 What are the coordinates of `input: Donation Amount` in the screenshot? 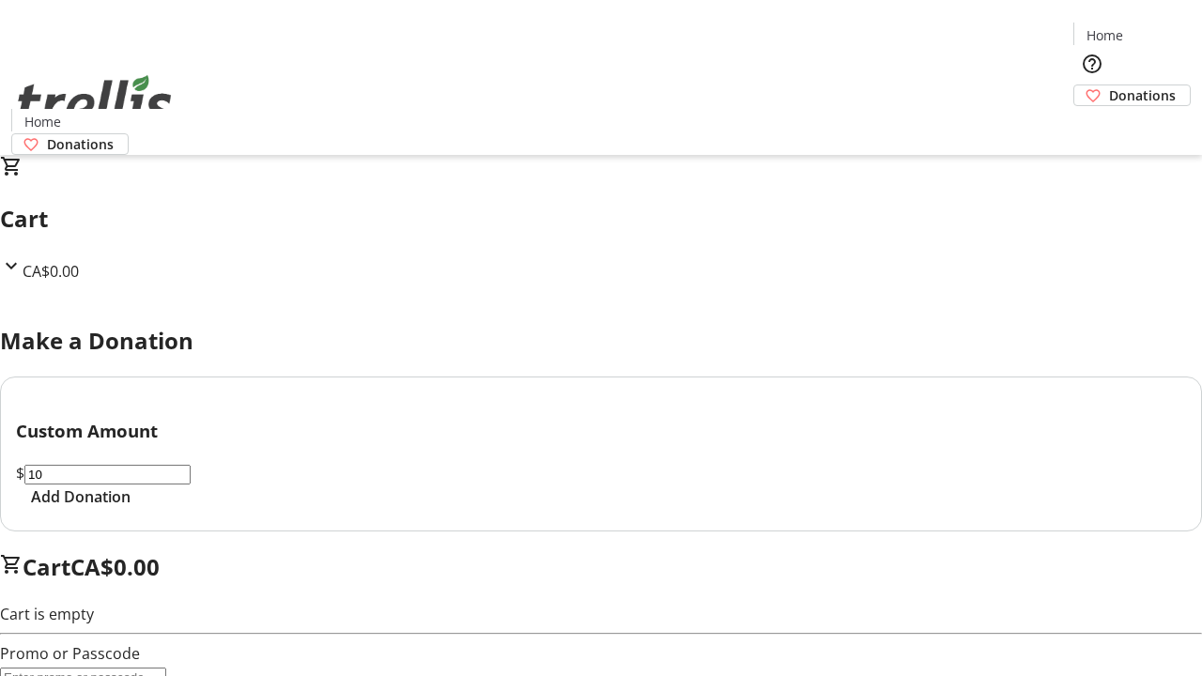 It's located at (107, 474).